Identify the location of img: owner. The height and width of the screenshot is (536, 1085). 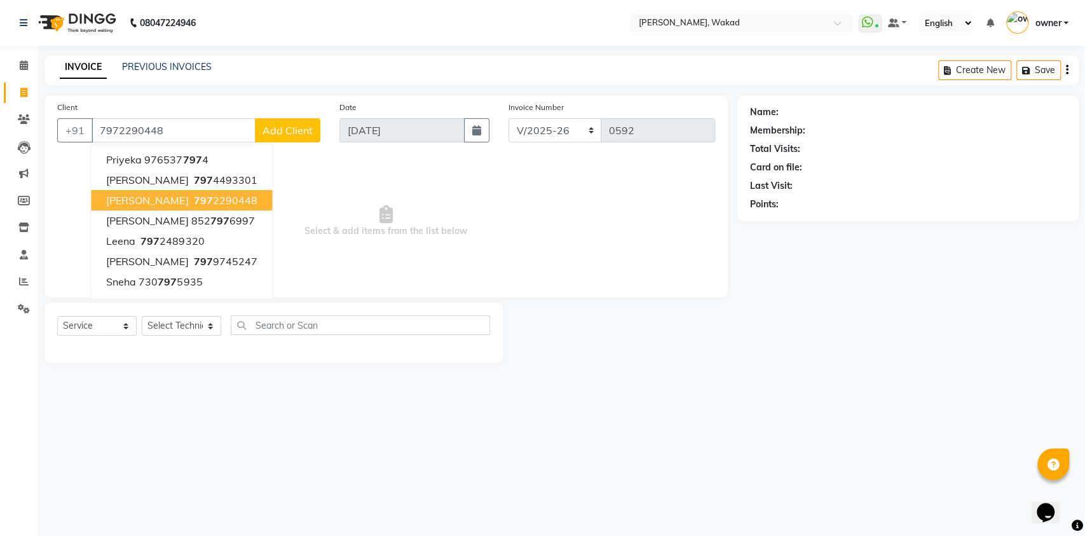
(1017, 22).